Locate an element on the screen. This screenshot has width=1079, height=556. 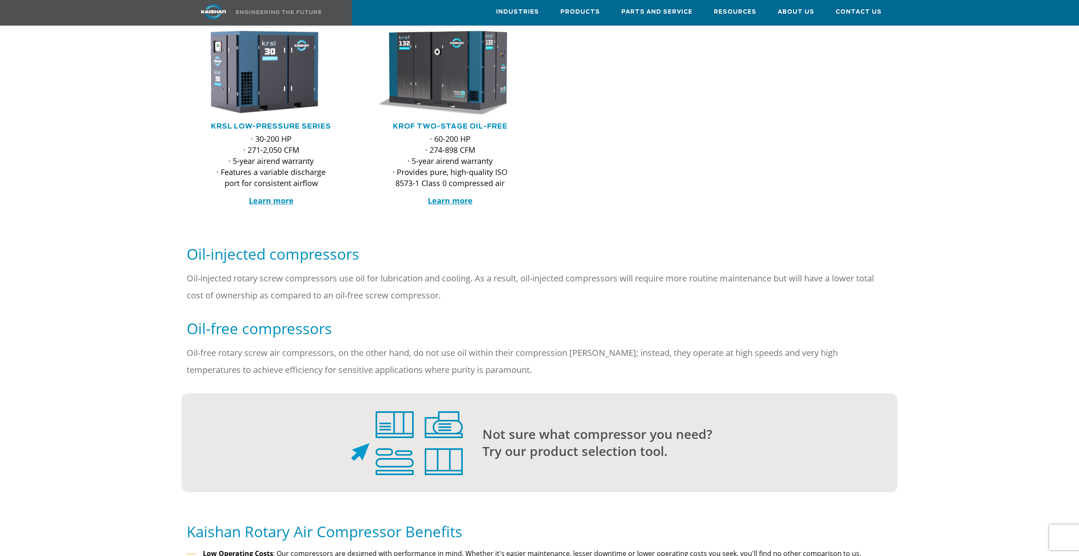
p: · 60-200 HP · 274-898 CFM · 5-year airend warranty · Provides pure, high-quality ISO 8573-1 Class... is located at coordinates (450, 161).